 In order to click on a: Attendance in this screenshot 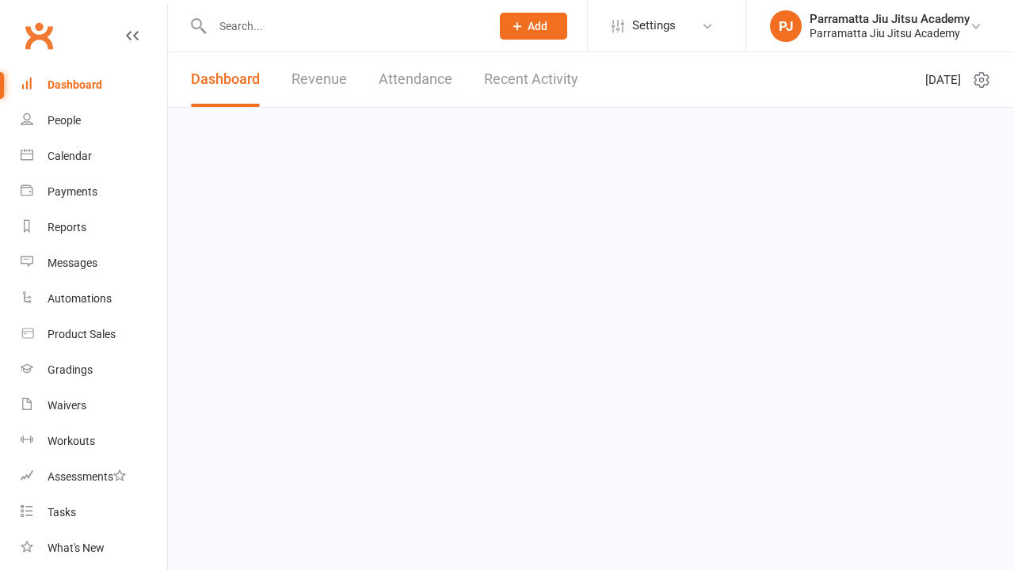, I will do `click(415, 79)`.